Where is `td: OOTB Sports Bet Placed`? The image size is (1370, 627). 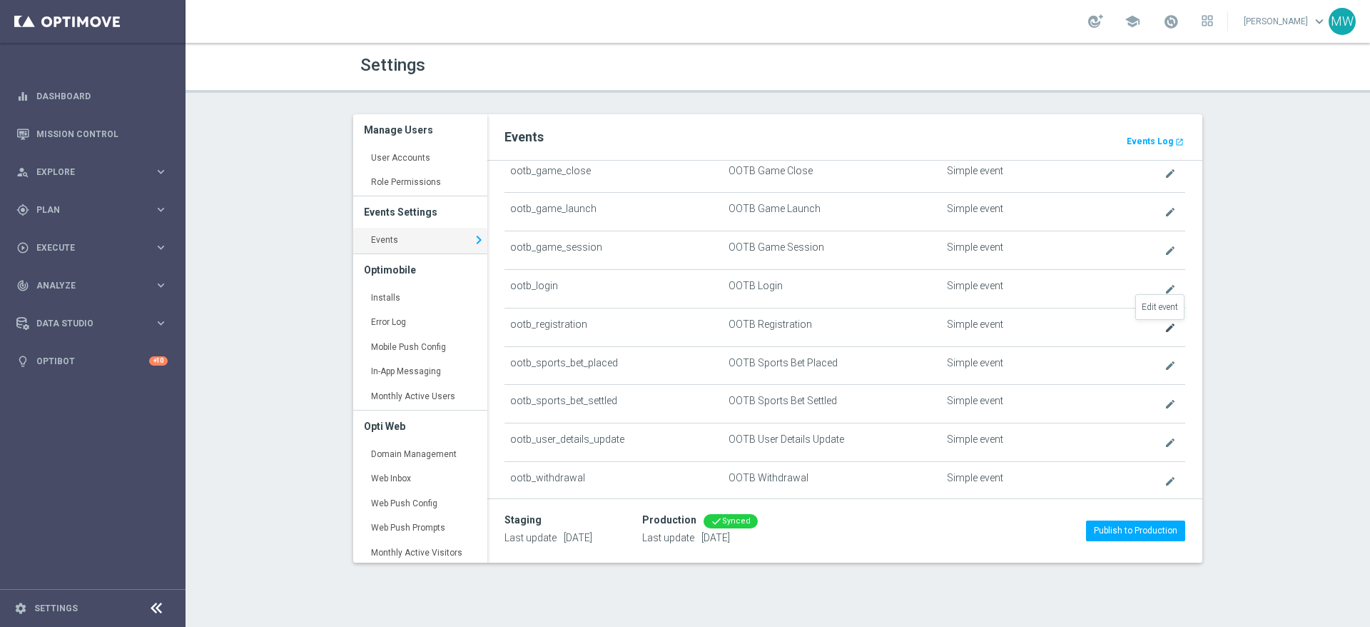
td: OOTB Sports Bet Placed is located at coordinates (832, 365).